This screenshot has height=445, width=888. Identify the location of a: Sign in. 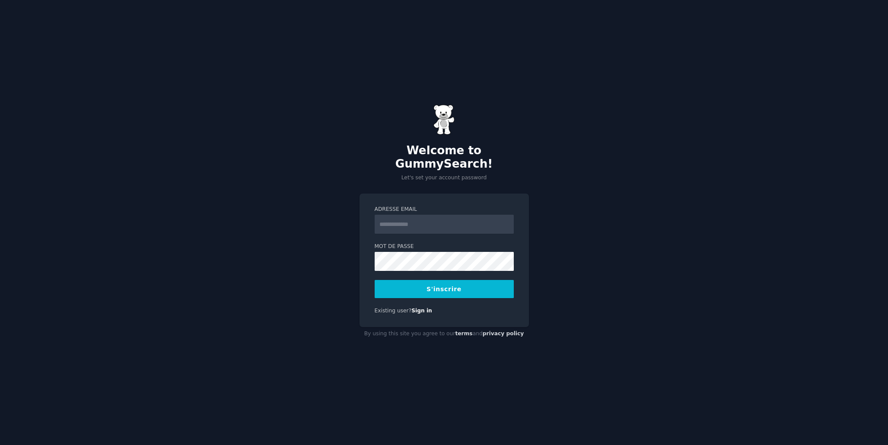
(422, 311).